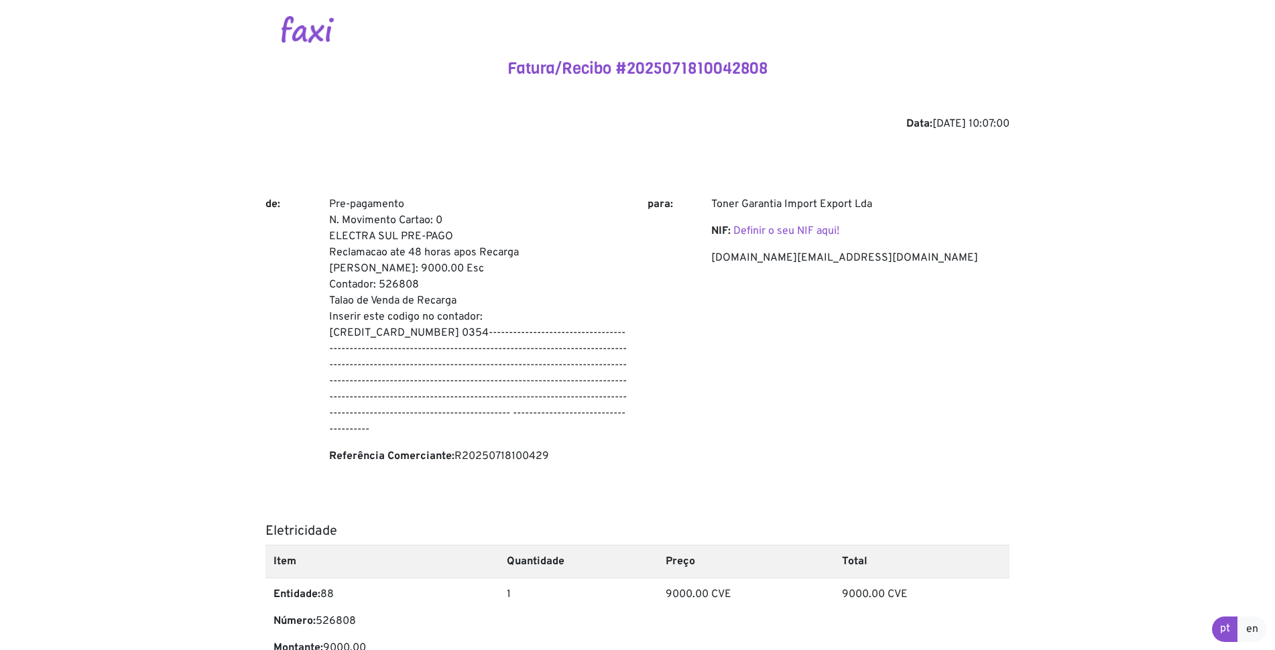 Image resolution: width=1275 pixels, height=650 pixels. Describe the element at coordinates (297, 595) in the screenshot. I see `b: Entidade:` at that location.